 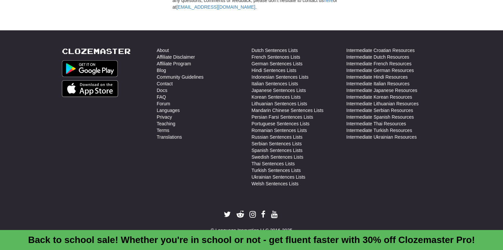 What do you see at coordinates (378, 84) in the screenshot?
I see `a: Intermediate Italian Resources` at bounding box center [378, 84].